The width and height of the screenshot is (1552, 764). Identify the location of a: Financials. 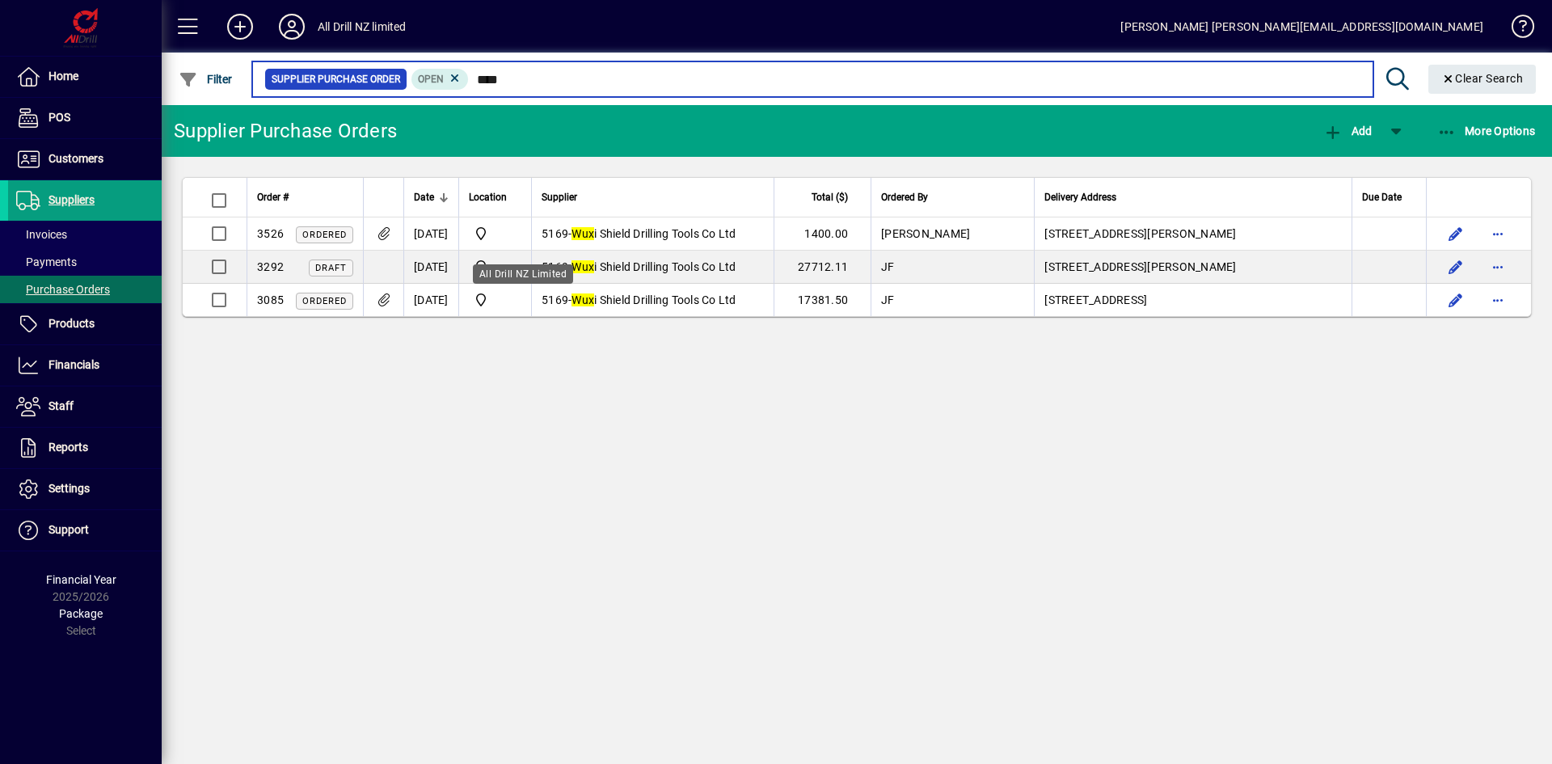
(85, 365).